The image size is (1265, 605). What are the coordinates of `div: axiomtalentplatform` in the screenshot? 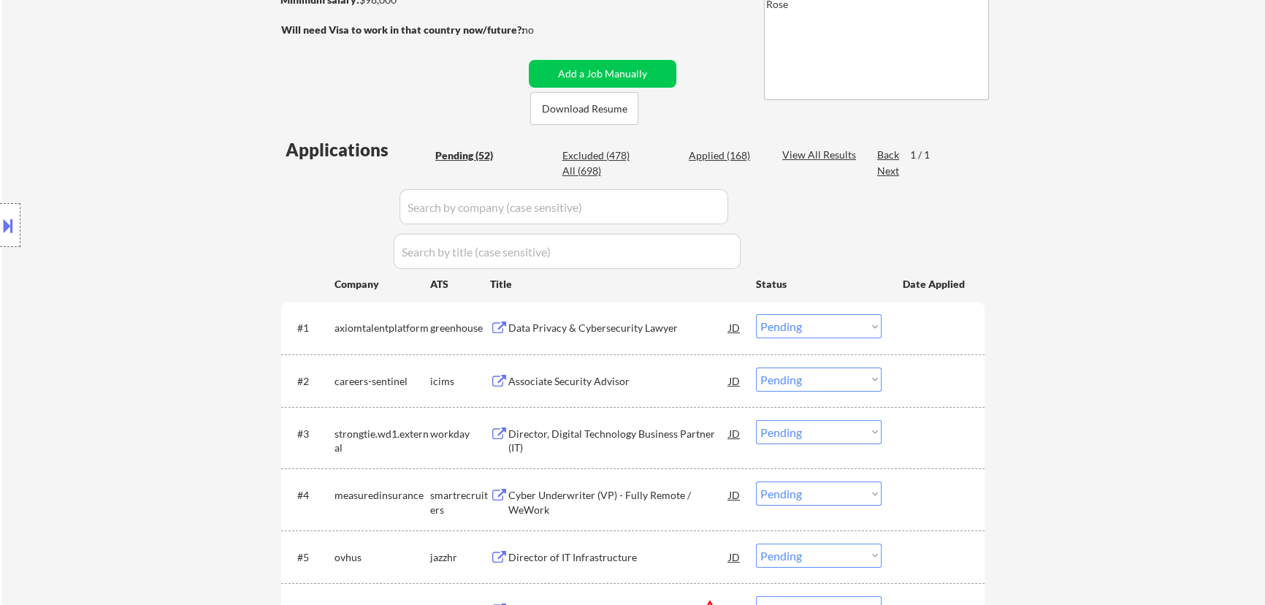 It's located at (382, 328).